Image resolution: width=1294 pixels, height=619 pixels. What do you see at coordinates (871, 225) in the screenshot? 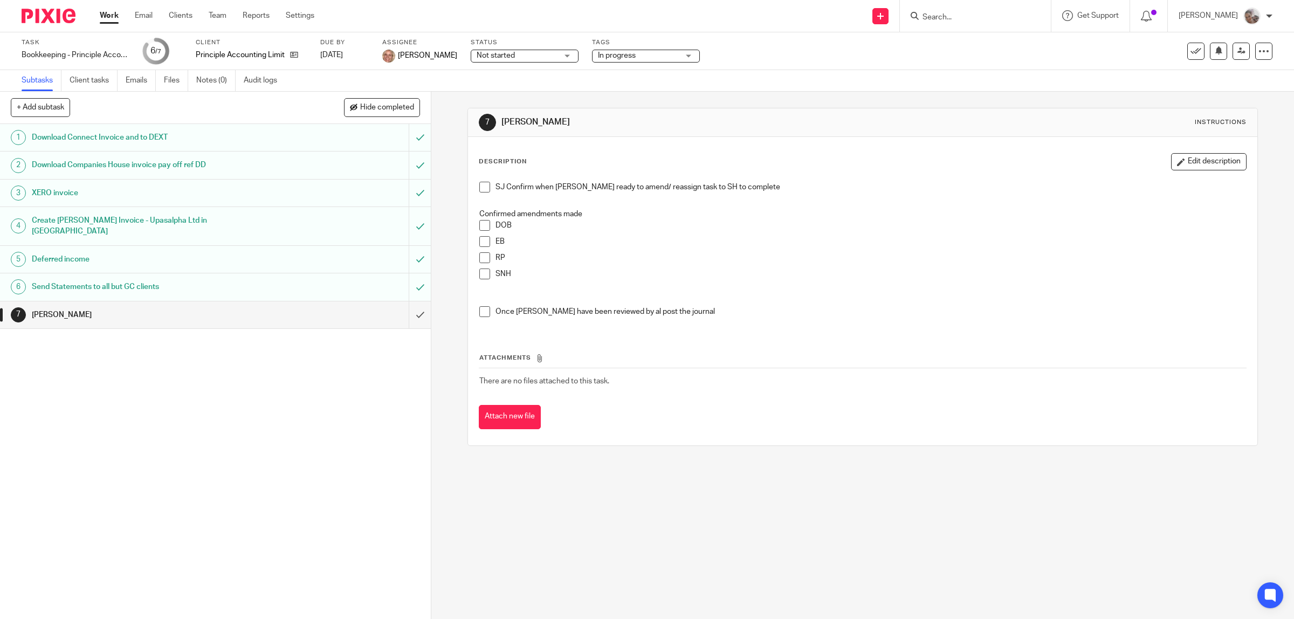
I see `p: DOB` at bounding box center [871, 225].